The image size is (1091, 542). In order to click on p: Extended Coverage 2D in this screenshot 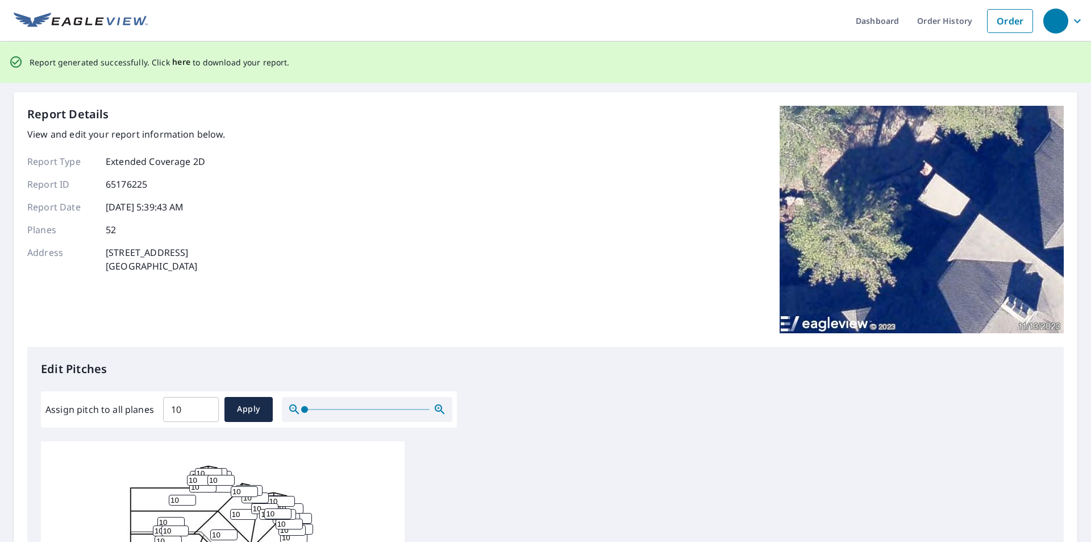, I will do `click(155, 161)`.